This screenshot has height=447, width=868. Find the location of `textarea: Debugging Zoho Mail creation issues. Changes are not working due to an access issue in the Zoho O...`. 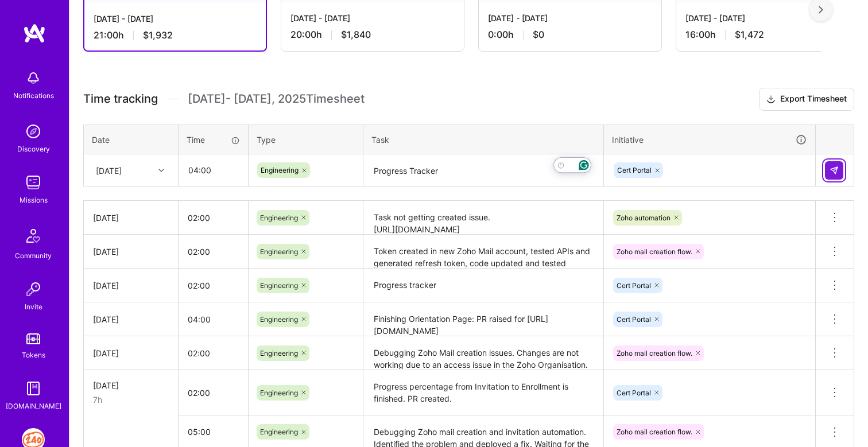

textarea: Debugging Zoho Mail creation issues. Changes are not working due to an access issue in the Zoho O... is located at coordinates (484, 353).